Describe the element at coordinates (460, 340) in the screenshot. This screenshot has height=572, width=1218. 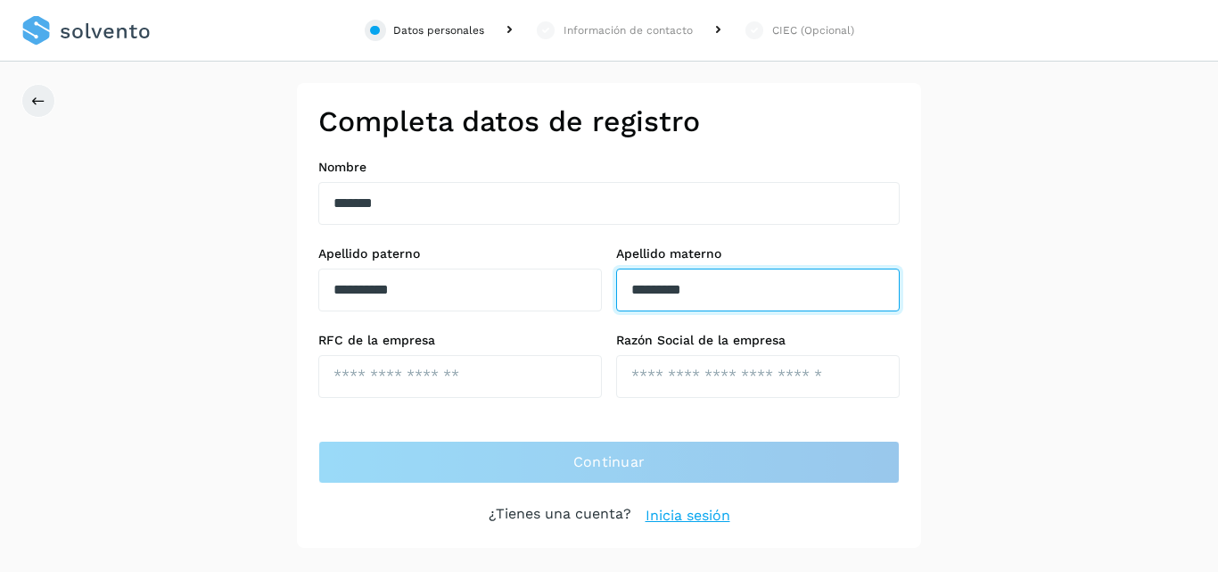
I see `label: RFC de la empresa` at that location.